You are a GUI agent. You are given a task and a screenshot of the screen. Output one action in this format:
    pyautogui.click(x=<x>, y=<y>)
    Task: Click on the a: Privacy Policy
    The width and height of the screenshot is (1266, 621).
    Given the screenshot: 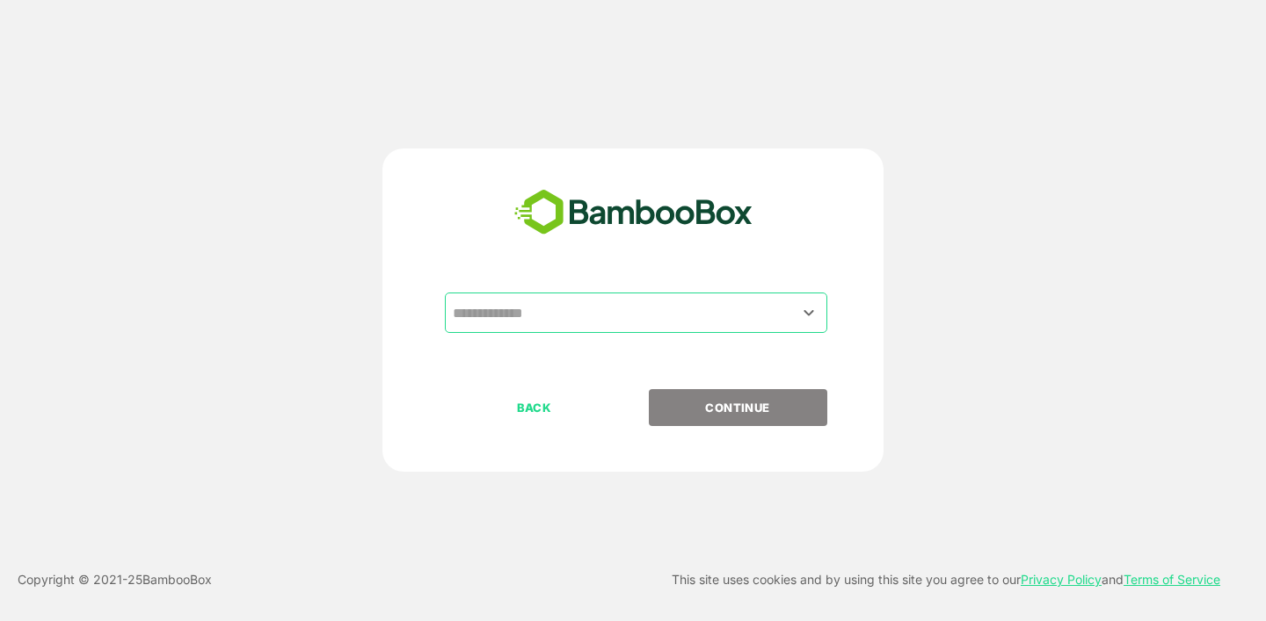 What is the action you would take?
    pyautogui.click(x=1061, y=579)
    